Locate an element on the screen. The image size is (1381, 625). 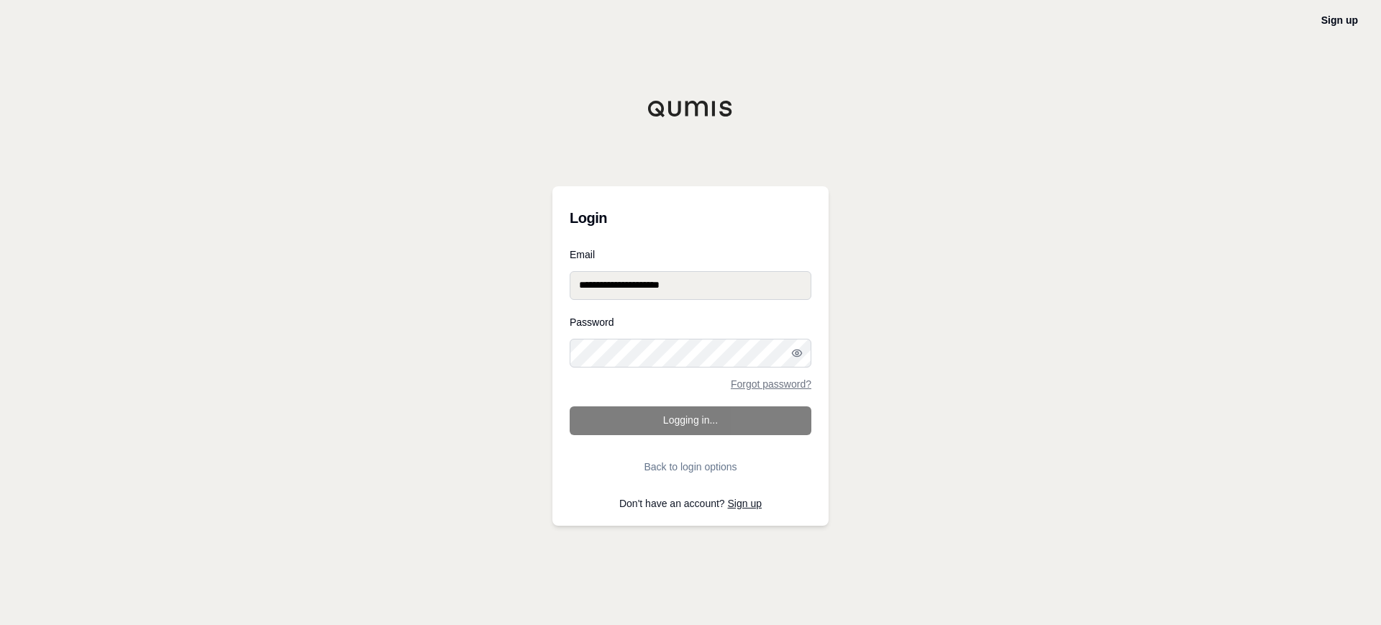
a: Forgot password? is located at coordinates (771, 384).